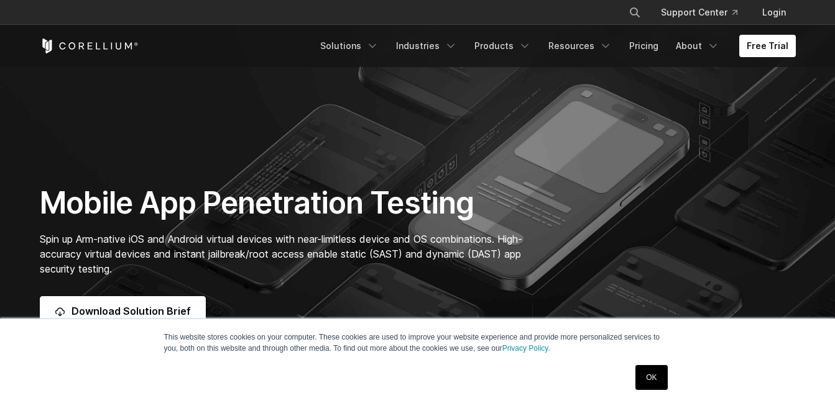 The image size is (835, 406). What do you see at coordinates (131, 311) in the screenshot?
I see `span: Download Solution Brief` at bounding box center [131, 311].